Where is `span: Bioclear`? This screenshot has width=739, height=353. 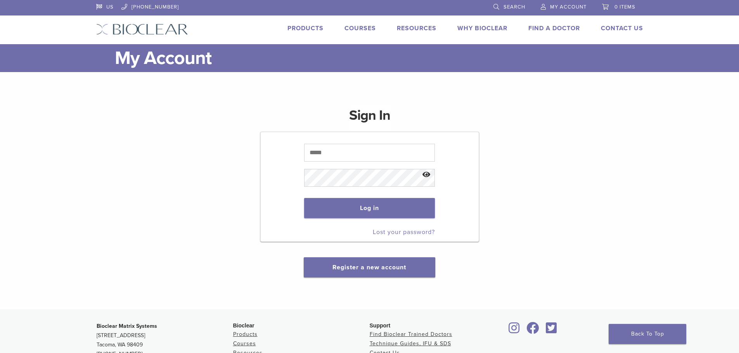 span: Bioclear is located at coordinates (244, 326).